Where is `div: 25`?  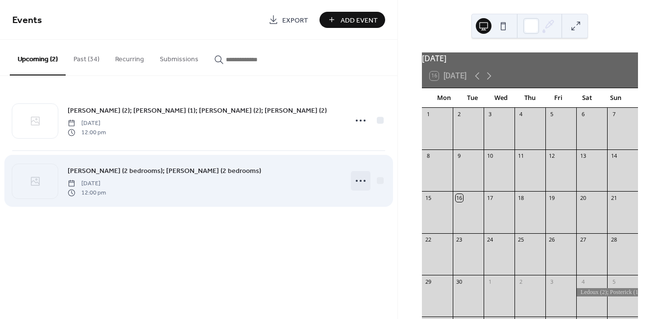 div: 25 is located at coordinates (521, 240).